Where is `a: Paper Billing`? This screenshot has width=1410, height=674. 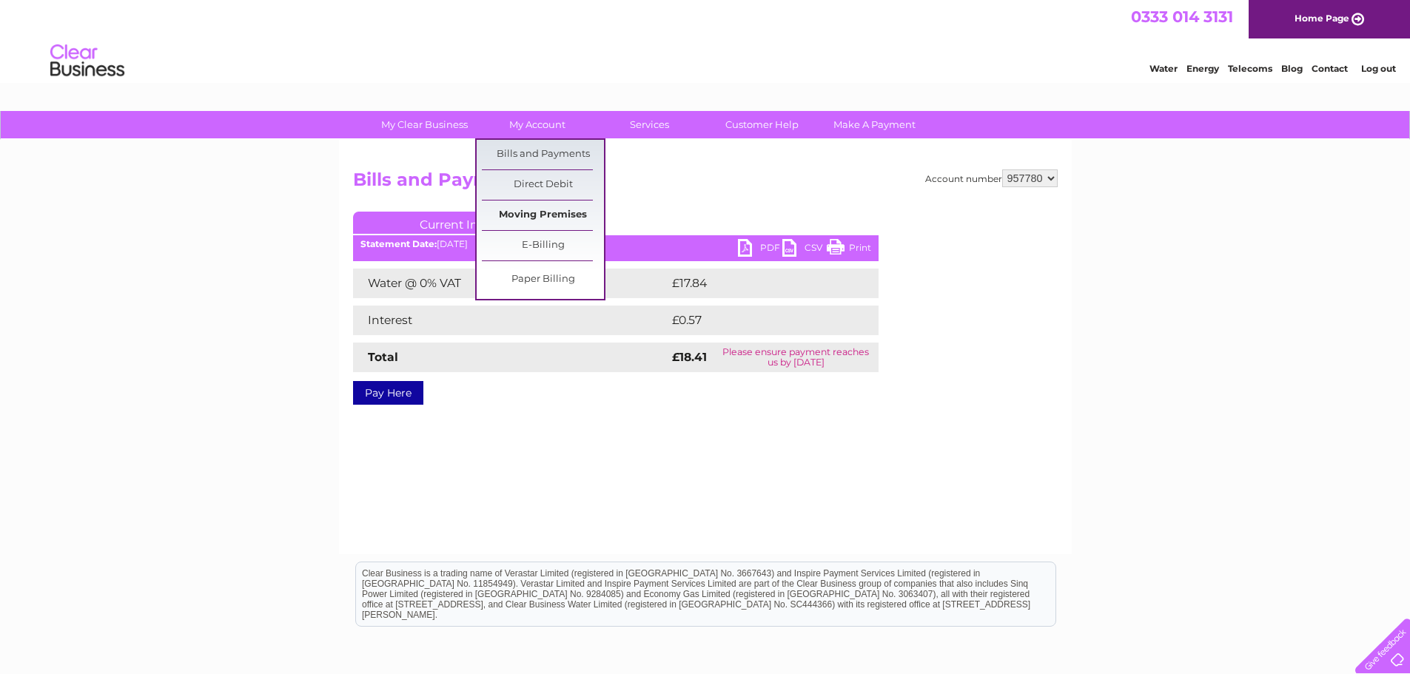 a: Paper Billing is located at coordinates (543, 280).